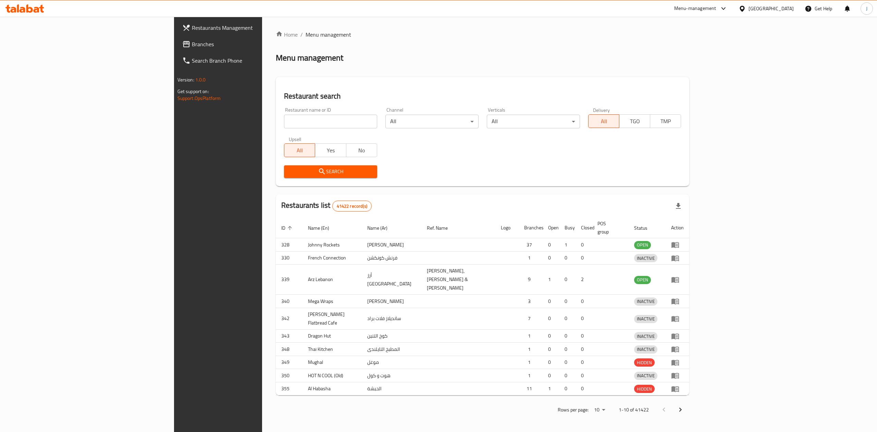  Describe the element at coordinates (599, 410) in the screenshot. I see `div: Rows per page:` at that location.